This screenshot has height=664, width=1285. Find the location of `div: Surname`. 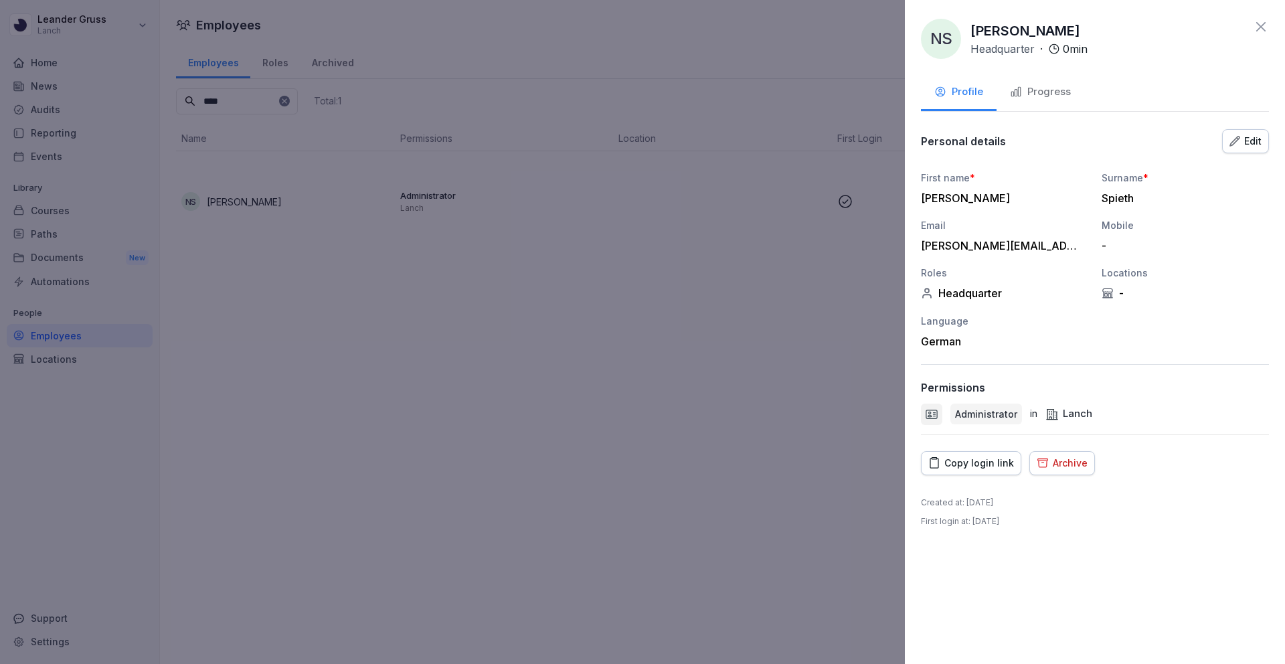

div: Surname is located at coordinates (1185, 177).